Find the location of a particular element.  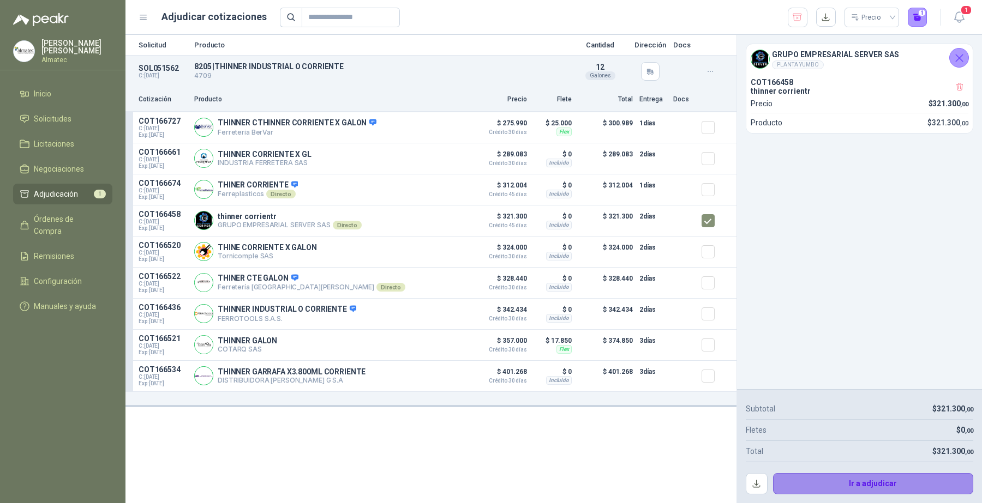

button: 1 is located at coordinates (917, 17).